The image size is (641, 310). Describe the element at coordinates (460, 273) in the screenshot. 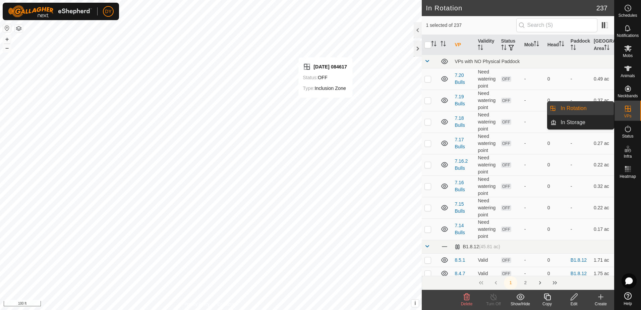

I see `a: 8.4.7` at that location.